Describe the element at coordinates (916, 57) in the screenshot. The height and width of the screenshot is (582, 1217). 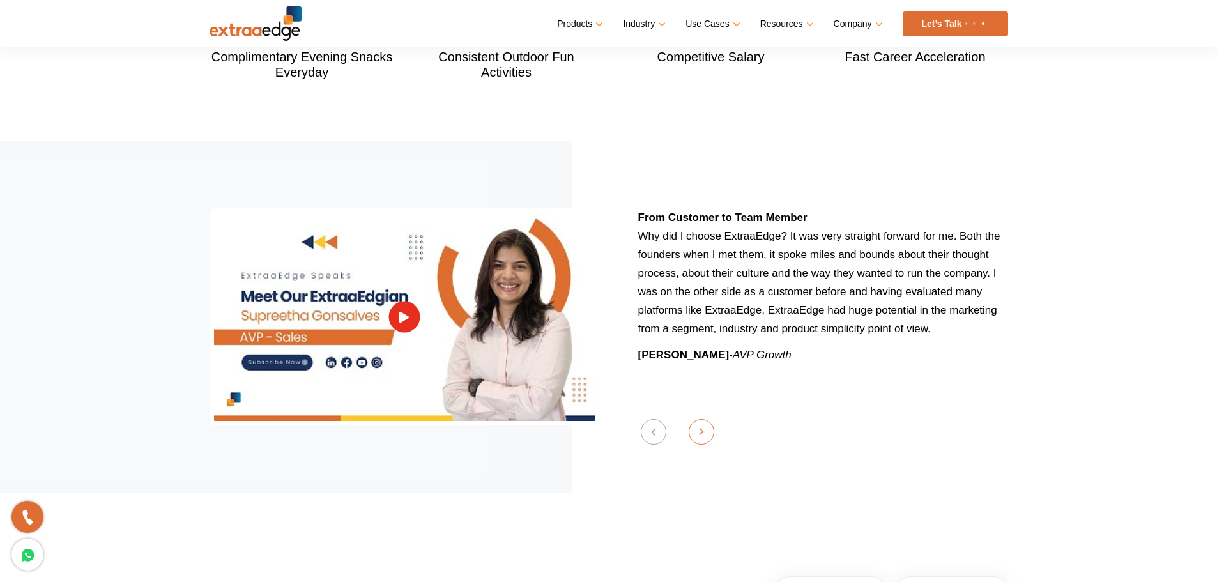
I see `h3: Fast Career Acceleration` at that location.